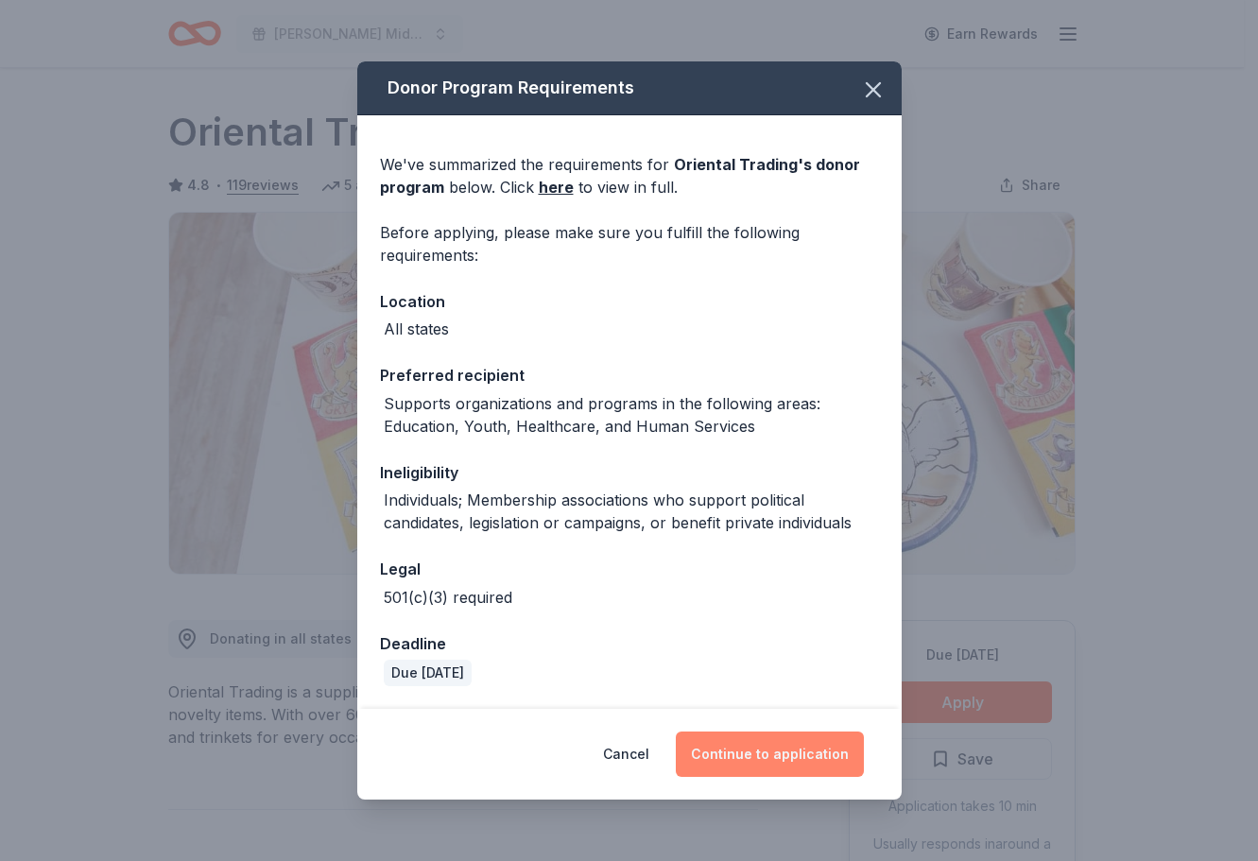  What do you see at coordinates (631, 511) in the screenshot?
I see `div: Individuals; Membership associations who support political candidates, legislation or campaigns, ...` at bounding box center [631, 511].